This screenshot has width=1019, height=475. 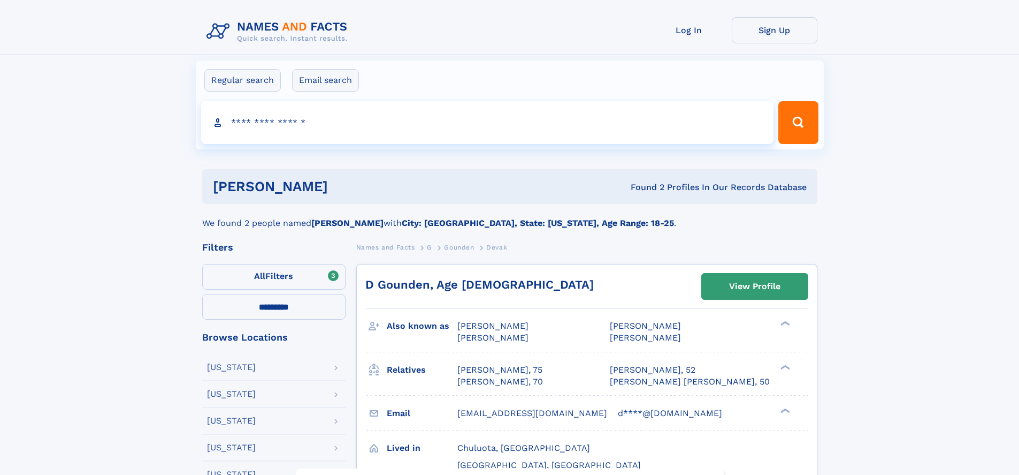 I want to click on img: Logo Names and Facts, so click(x=279, y=32).